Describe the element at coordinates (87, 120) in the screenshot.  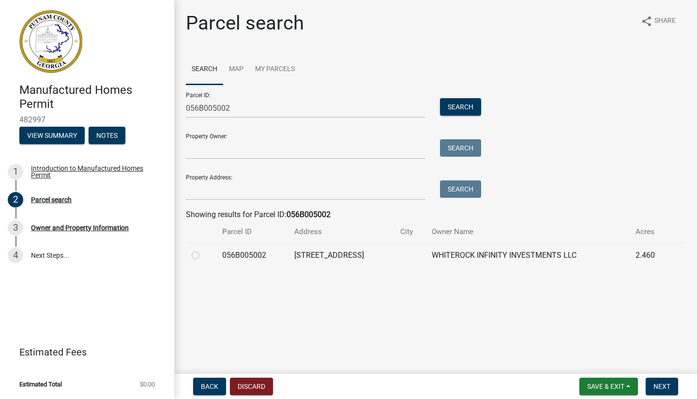
I see `span: 482997` at that location.